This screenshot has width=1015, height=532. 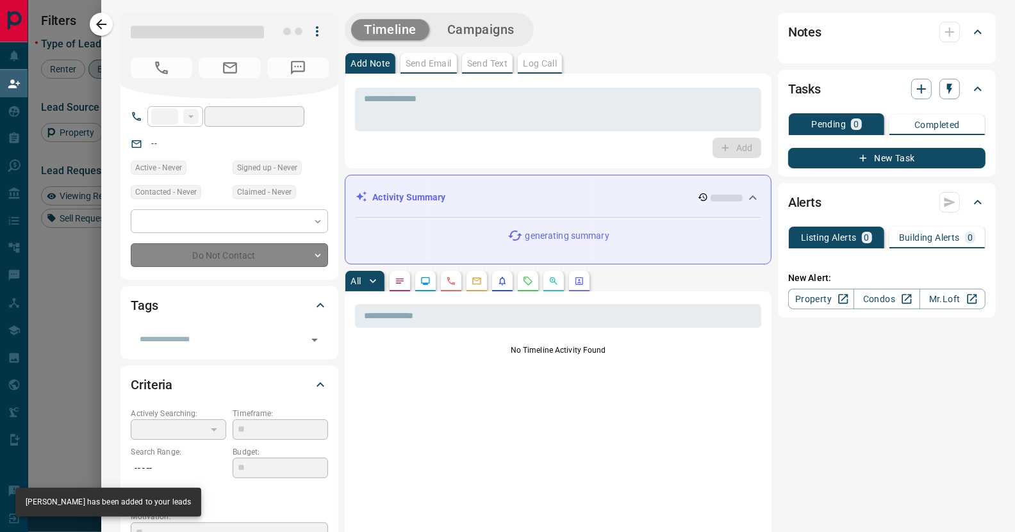 What do you see at coordinates (558, 350) in the screenshot?
I see `p: No Timeline Activity Found` at bounding box center [558, 350].